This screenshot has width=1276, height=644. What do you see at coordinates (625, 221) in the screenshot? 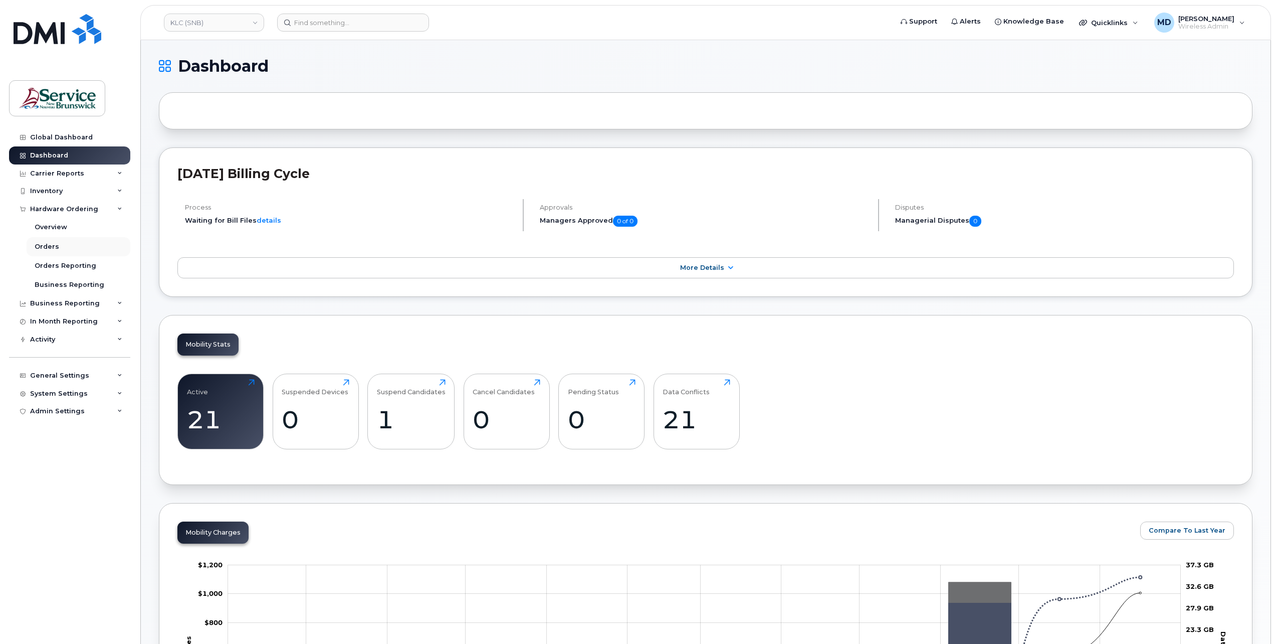
I see `span: 0 of 0` at bounding box center [625, 221].